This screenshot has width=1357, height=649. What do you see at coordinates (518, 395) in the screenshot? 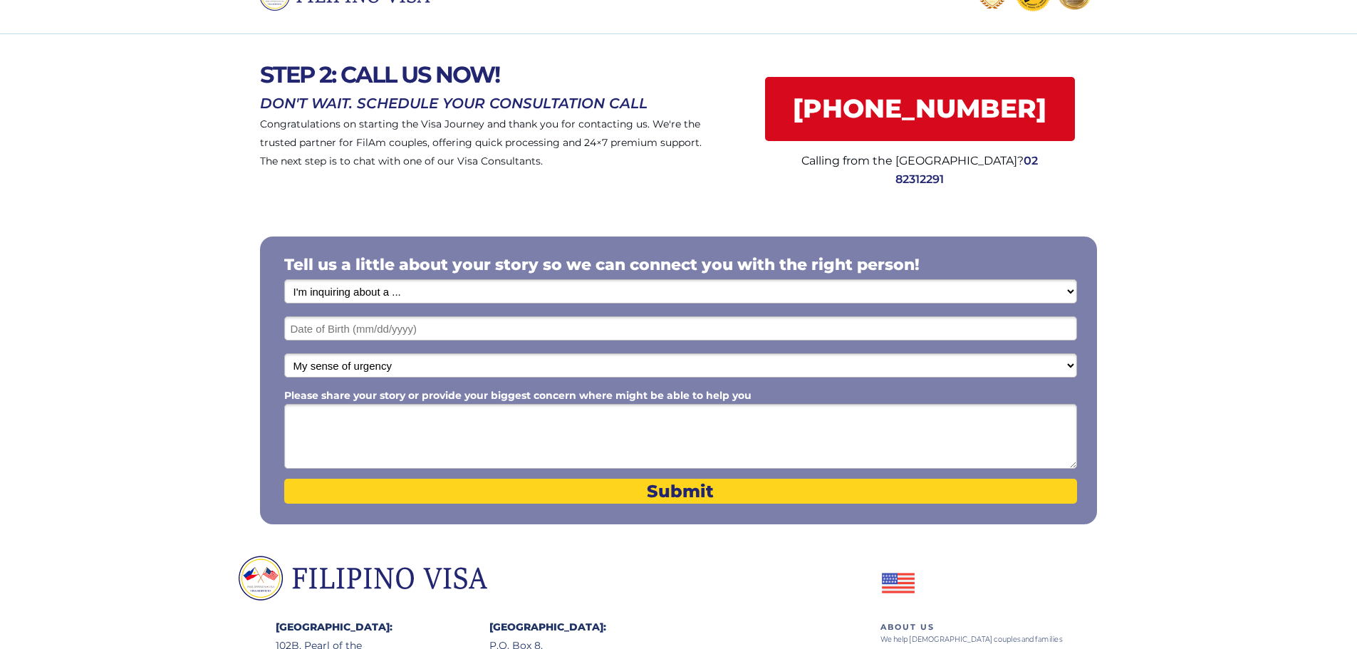
I see `span: Please share your story or provide your biggest concern where might be able to help you` at bounding box center [518, 395].